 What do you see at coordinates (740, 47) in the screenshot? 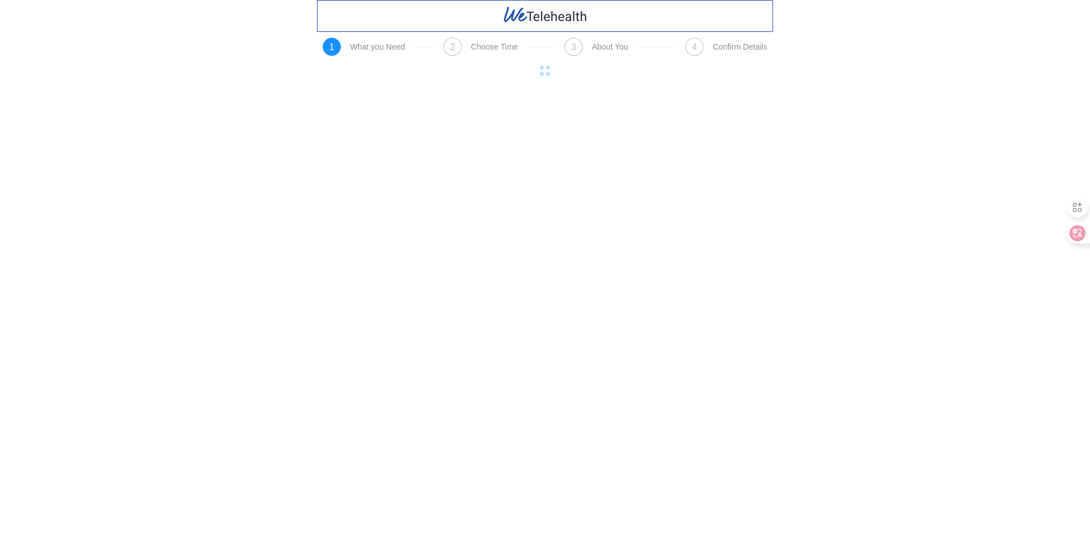
I see `div: Confirm Details` at bounding box center [740, 47].